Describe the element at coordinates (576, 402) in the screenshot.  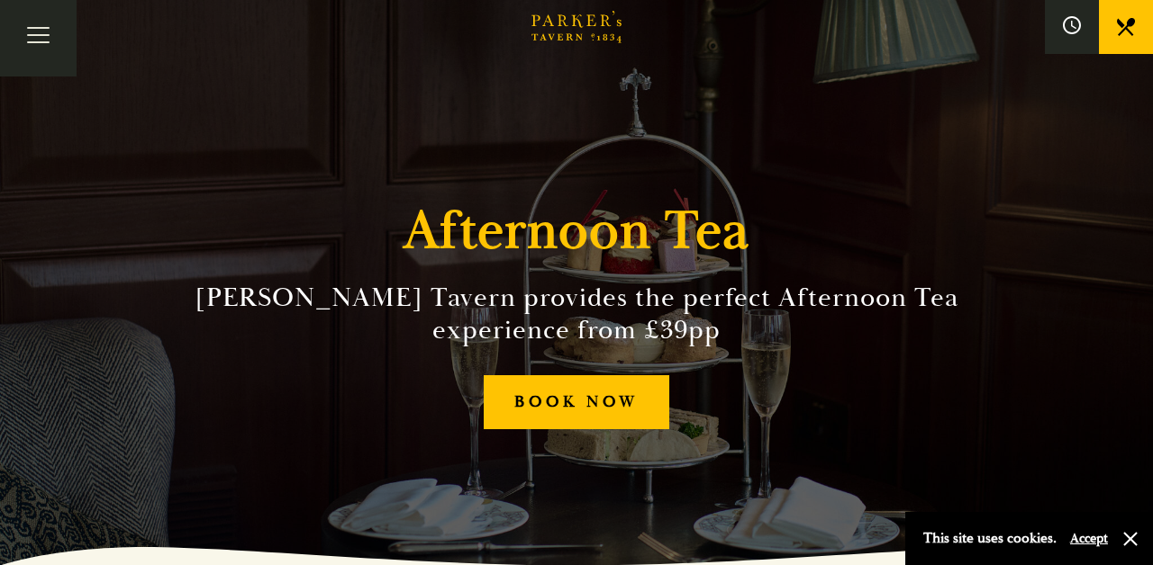
I see `a: BOOK NOW` at that location.